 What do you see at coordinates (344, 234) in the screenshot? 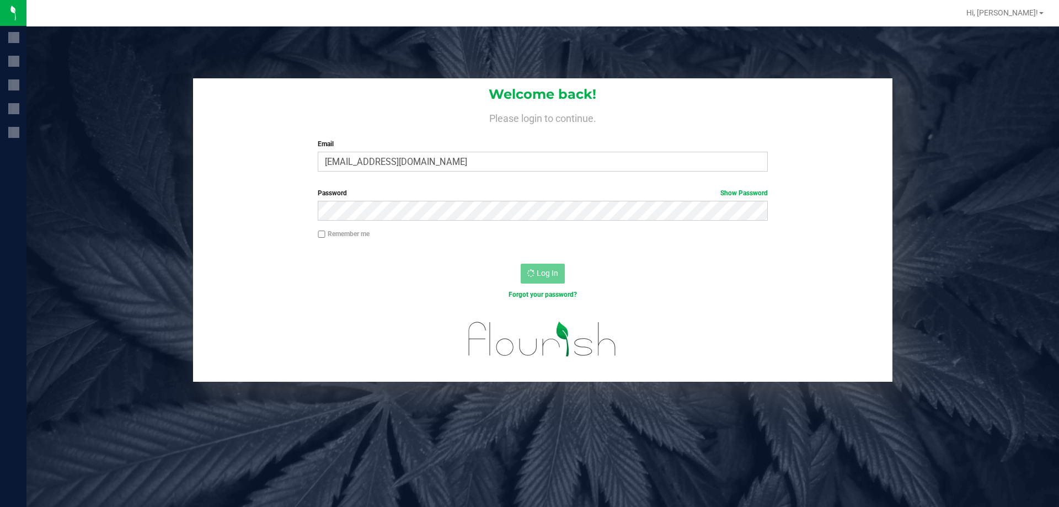
I see `label: Remember me` at bounding box center [344, 234].